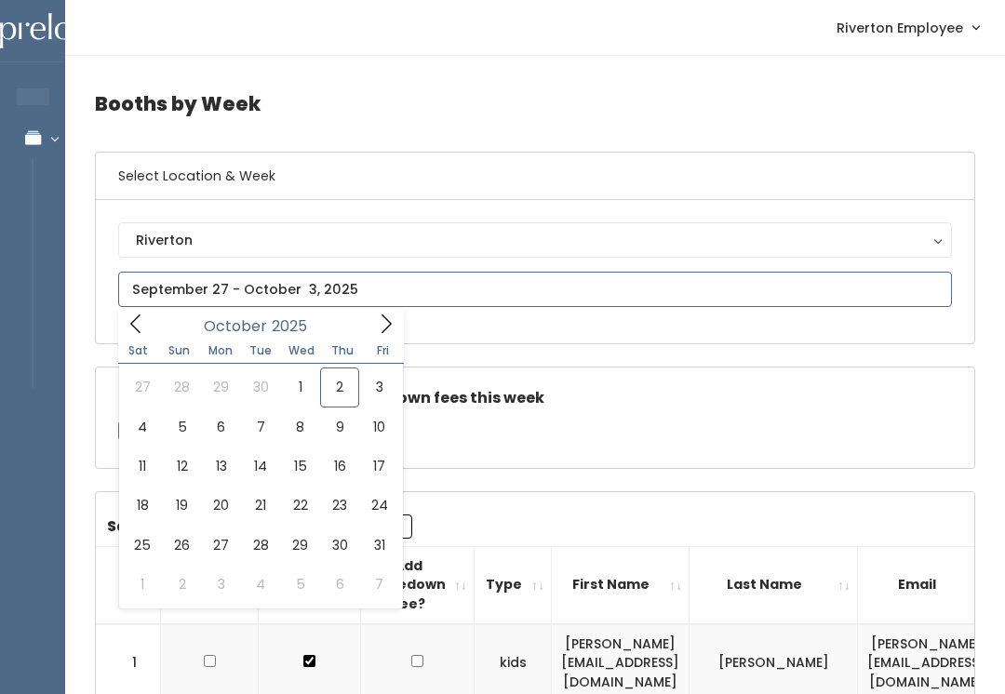  What do you see at coordinates (221, 351) in the screenshot?
I see `span: Mon` at bounding box center [221, 351].